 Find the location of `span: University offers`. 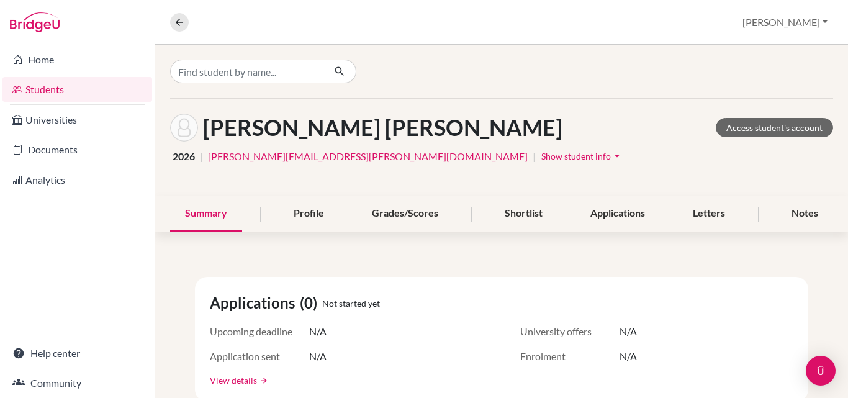

span: University offers is located at coordinates (570, 331).